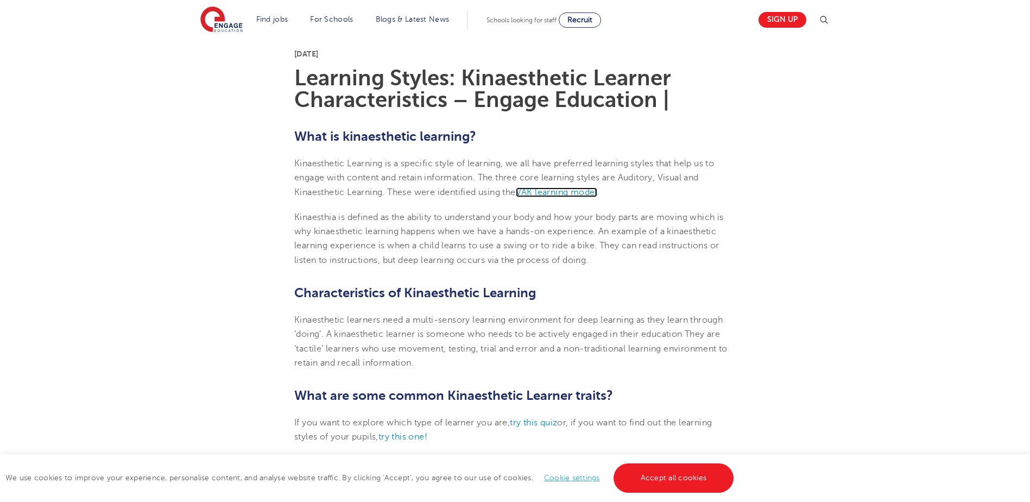  I want to click on span: Kinaesthia is defined as the ability to understand your body and how your body parts are moving w..., so click(509, 224).